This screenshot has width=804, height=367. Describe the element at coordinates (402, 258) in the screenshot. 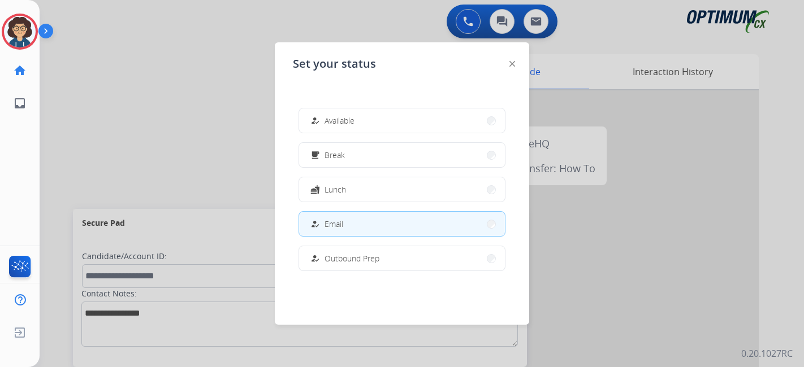

I see `button: Outbound Prep` at that location.